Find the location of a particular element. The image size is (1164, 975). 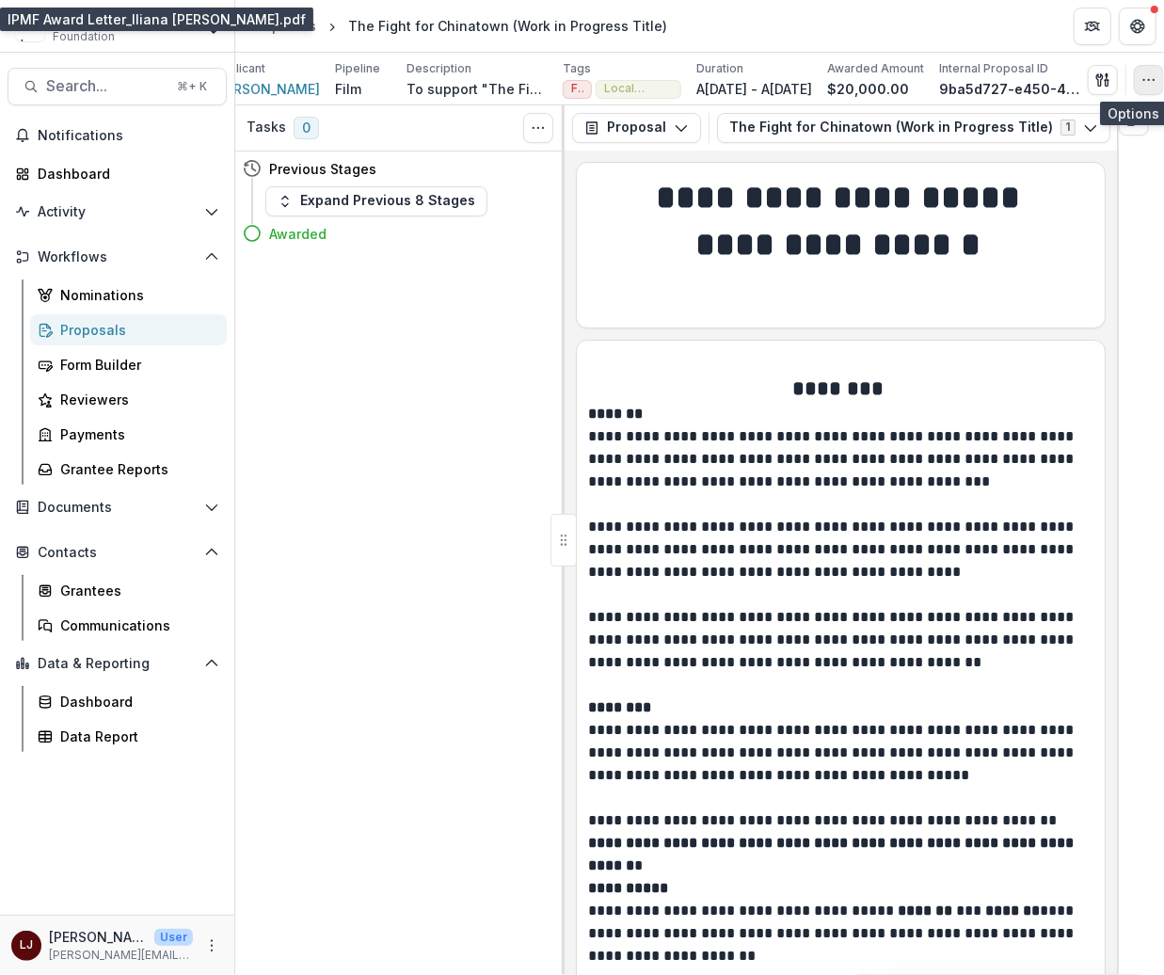

button: Open Activity is located at coordinates (117, 212).